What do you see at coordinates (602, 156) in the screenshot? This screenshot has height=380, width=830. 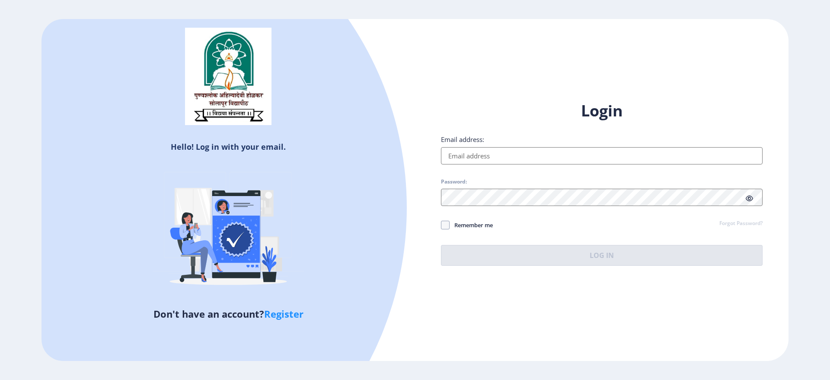 I see `input: Email address` at bounding box center [602, 156].